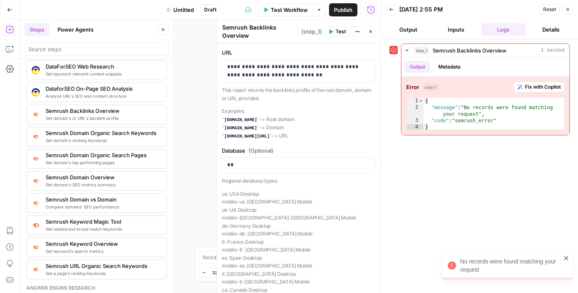 The width and height of the screenshot is (578, 293). Describe the element at coordinates (415, 111) in the screenshot. I see `div: 2` at that location.